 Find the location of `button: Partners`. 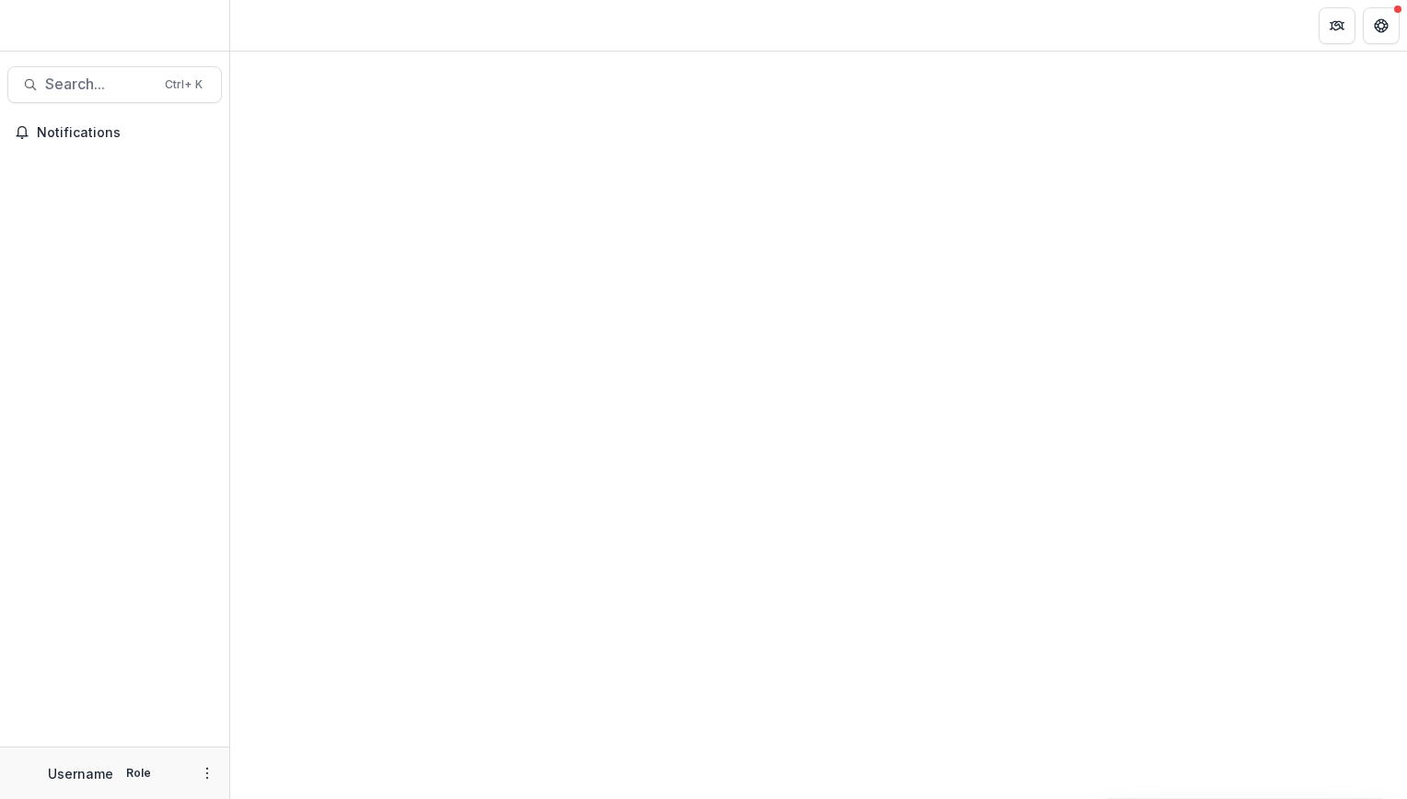

button: Partners is located at coordinates (1337, 26).